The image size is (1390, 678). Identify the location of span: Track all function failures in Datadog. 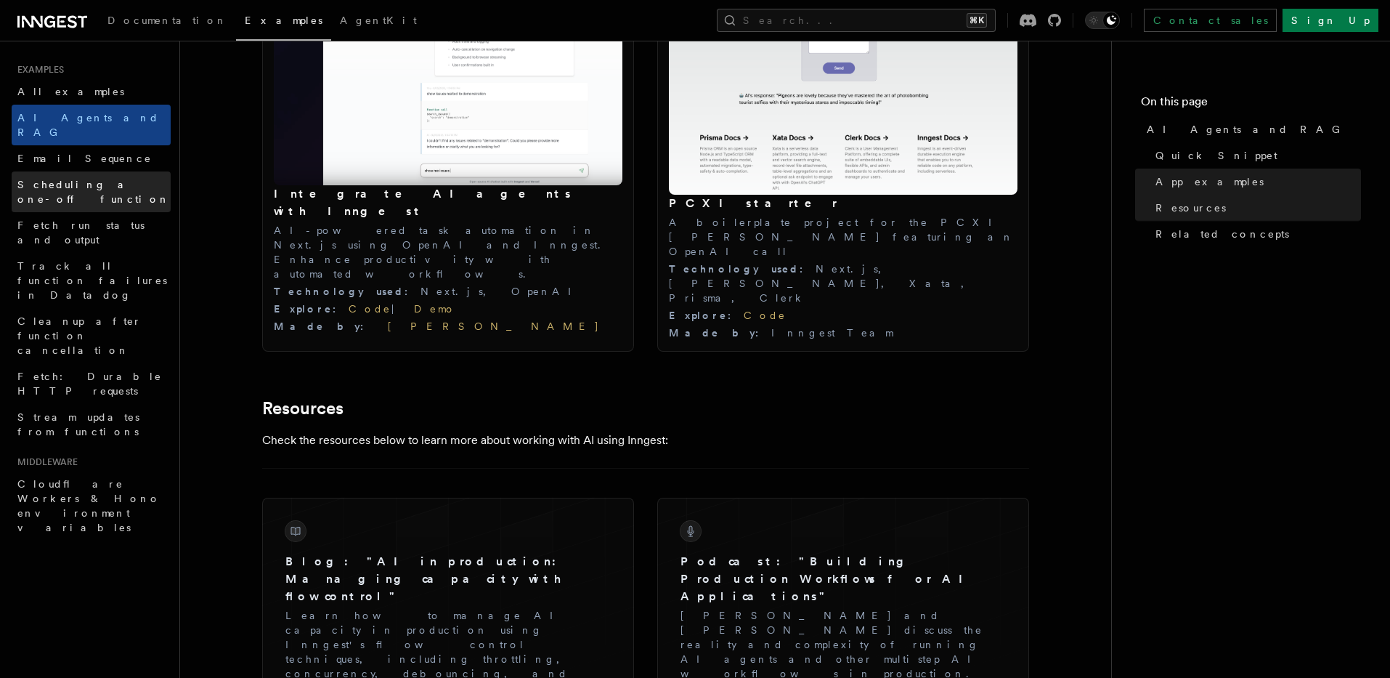
(92, 280).